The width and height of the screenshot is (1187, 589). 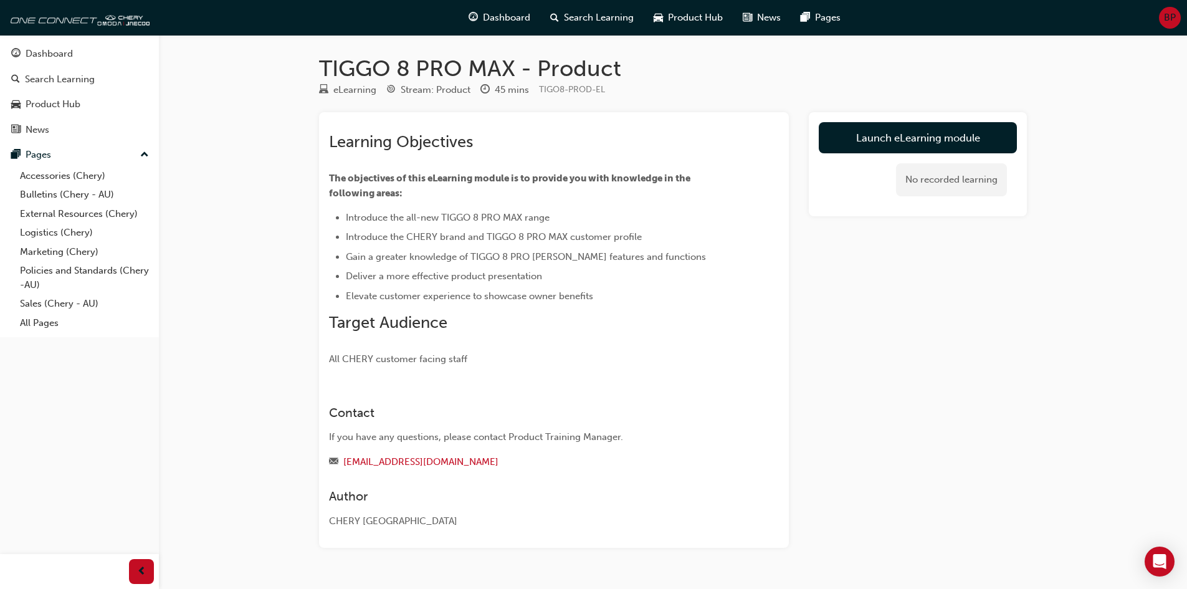 I want to click on div: News, so click(x=37, y=130).